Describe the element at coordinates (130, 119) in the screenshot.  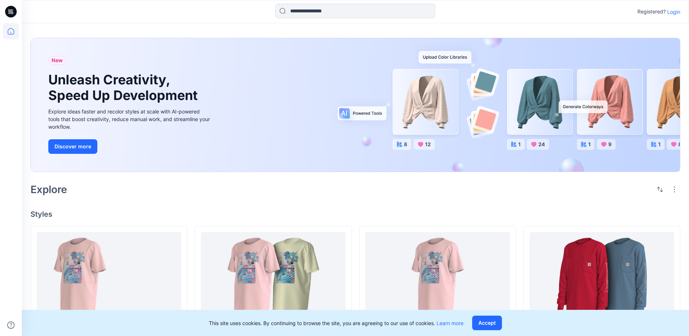
I see `div: Explore ideas faster and recolor styles at scale with AI-powered tools that boost creativity, red...` at that location.